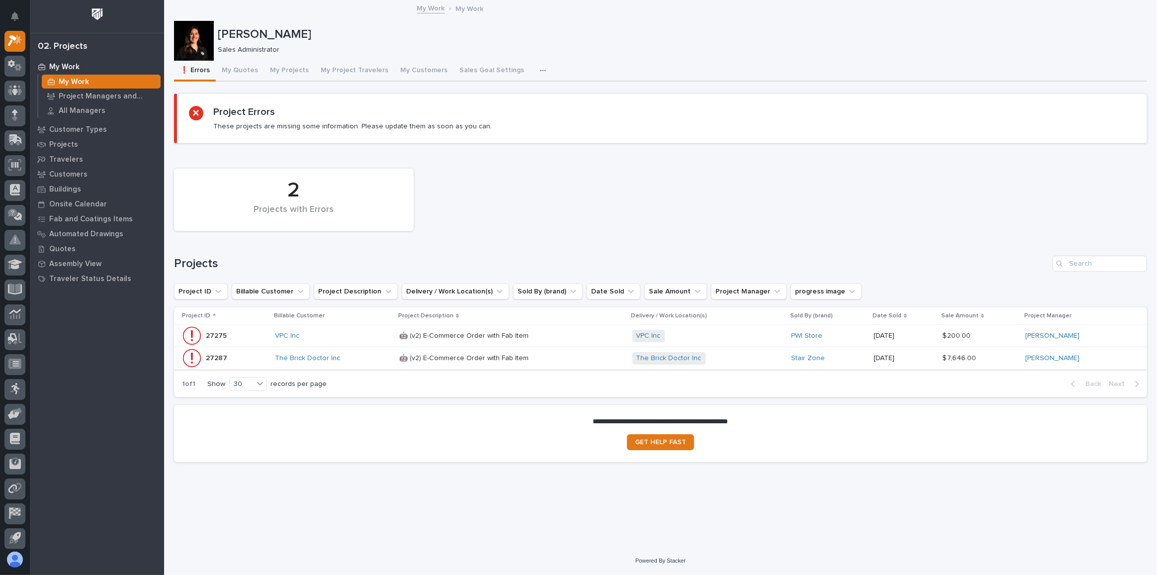  What do you see at coordinates (492, 71) in the screenshot?
I see `button: Sales Goal Settings` at bounding box center [492, 71].